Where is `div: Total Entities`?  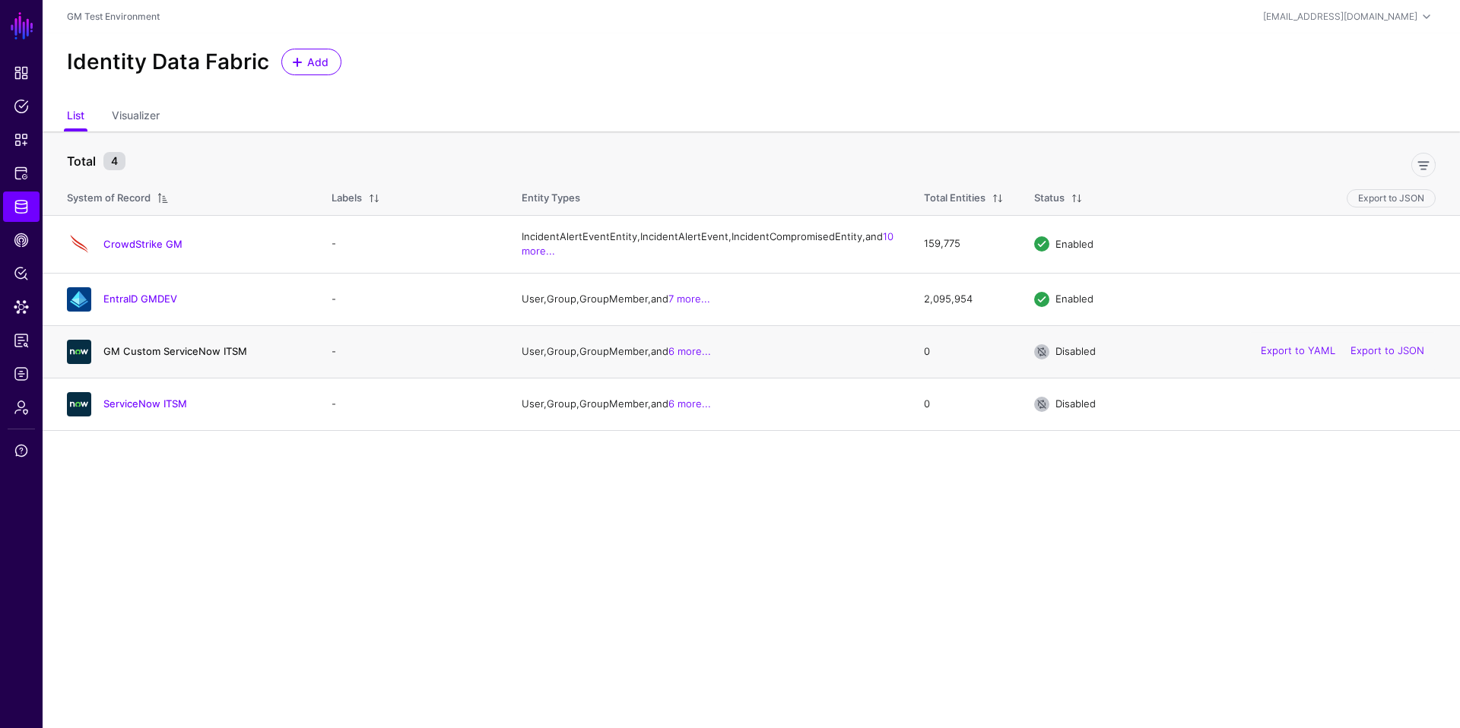
div: Total Entities is located at coordinates (954, 198).